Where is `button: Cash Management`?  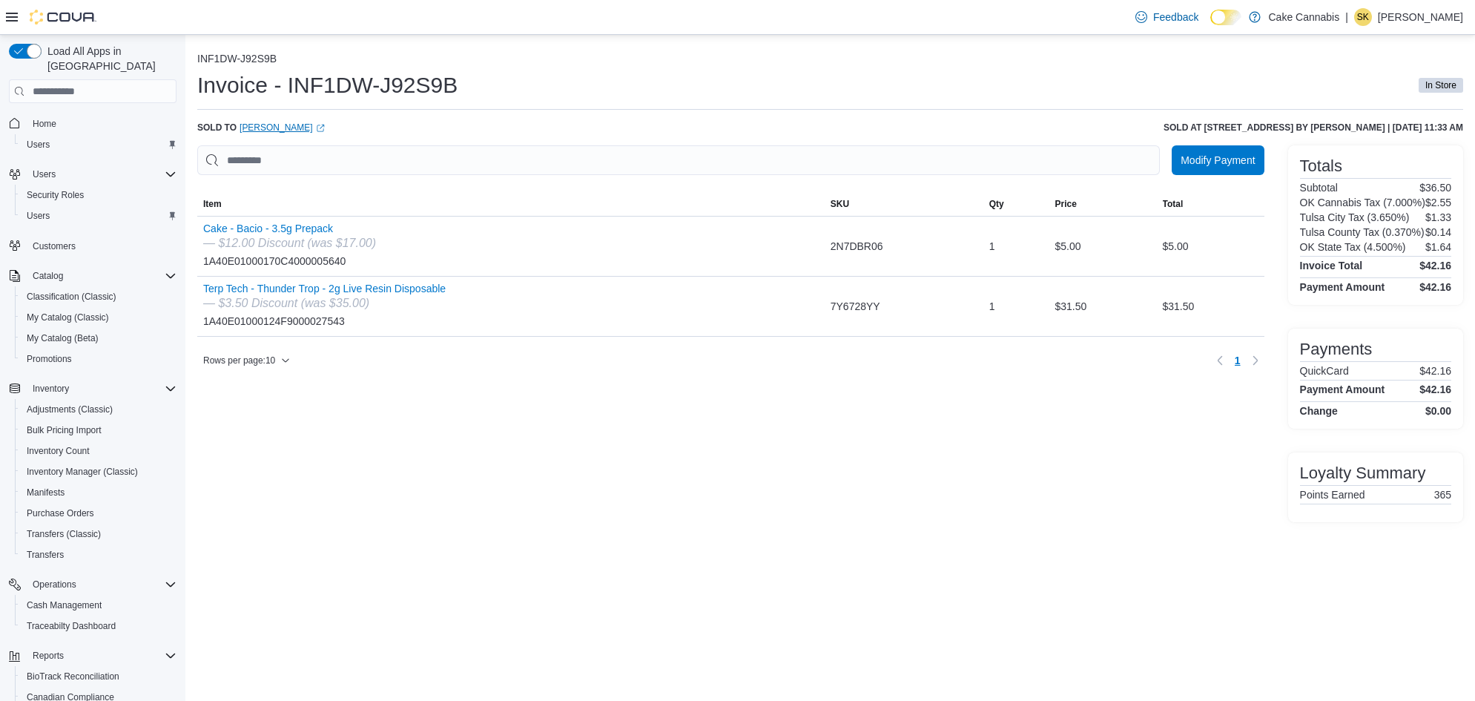
button: Cash Management is located at coordinates (99, 605).